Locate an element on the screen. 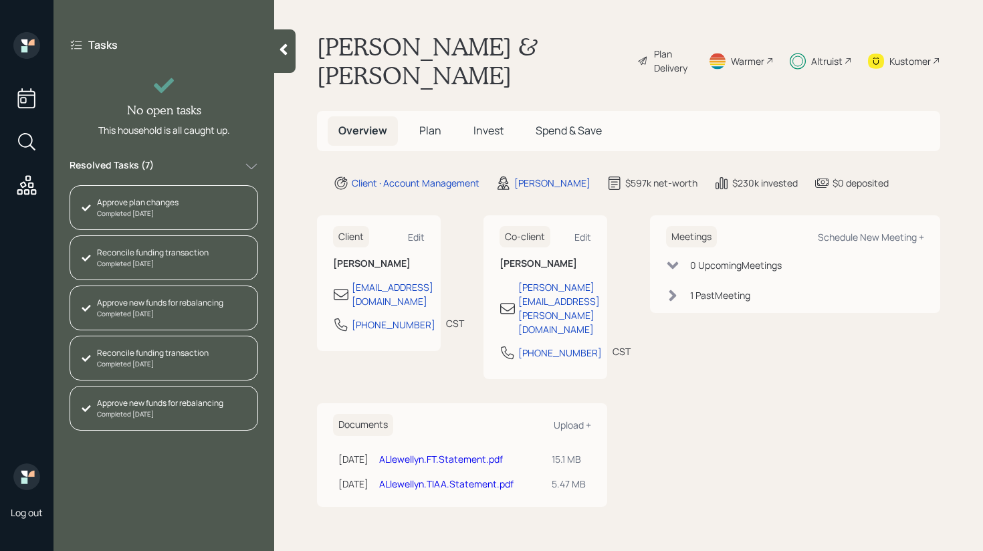 The height and width of the screenshot is (551, 983). span: Invest is located at coordinates (488, 130).